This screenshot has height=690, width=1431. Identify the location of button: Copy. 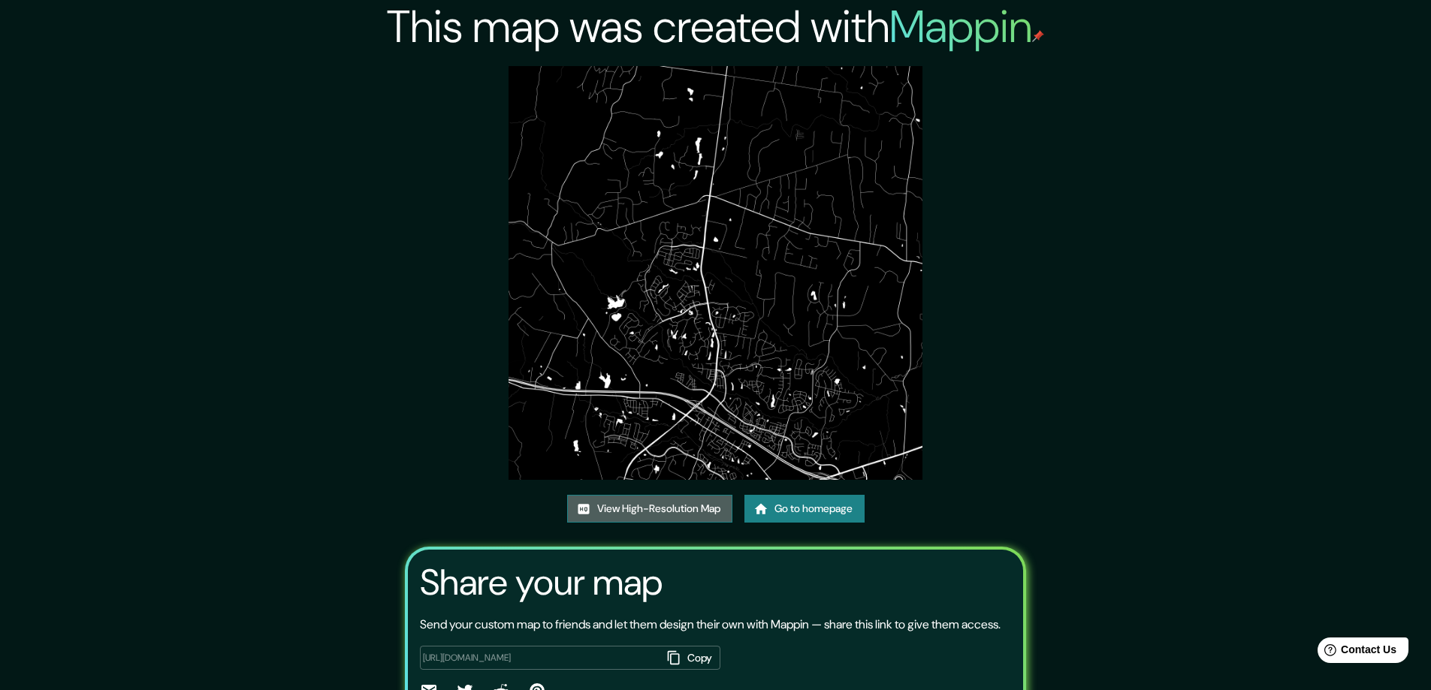
(691, 658).